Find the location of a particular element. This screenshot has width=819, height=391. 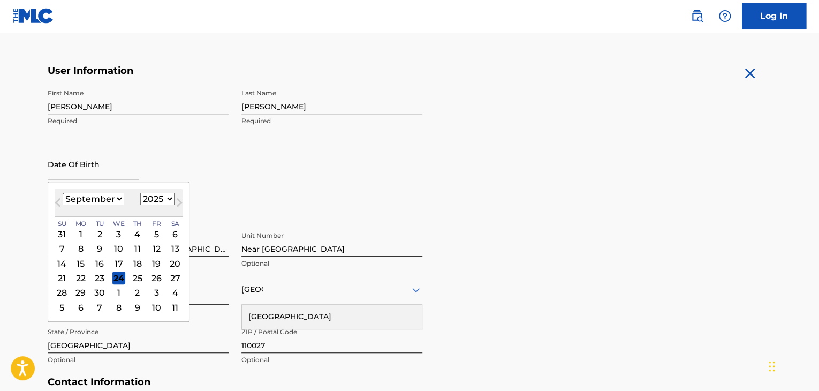

div: Choose Friday, September 12th, 2025 is located at coordinates (156, 249).